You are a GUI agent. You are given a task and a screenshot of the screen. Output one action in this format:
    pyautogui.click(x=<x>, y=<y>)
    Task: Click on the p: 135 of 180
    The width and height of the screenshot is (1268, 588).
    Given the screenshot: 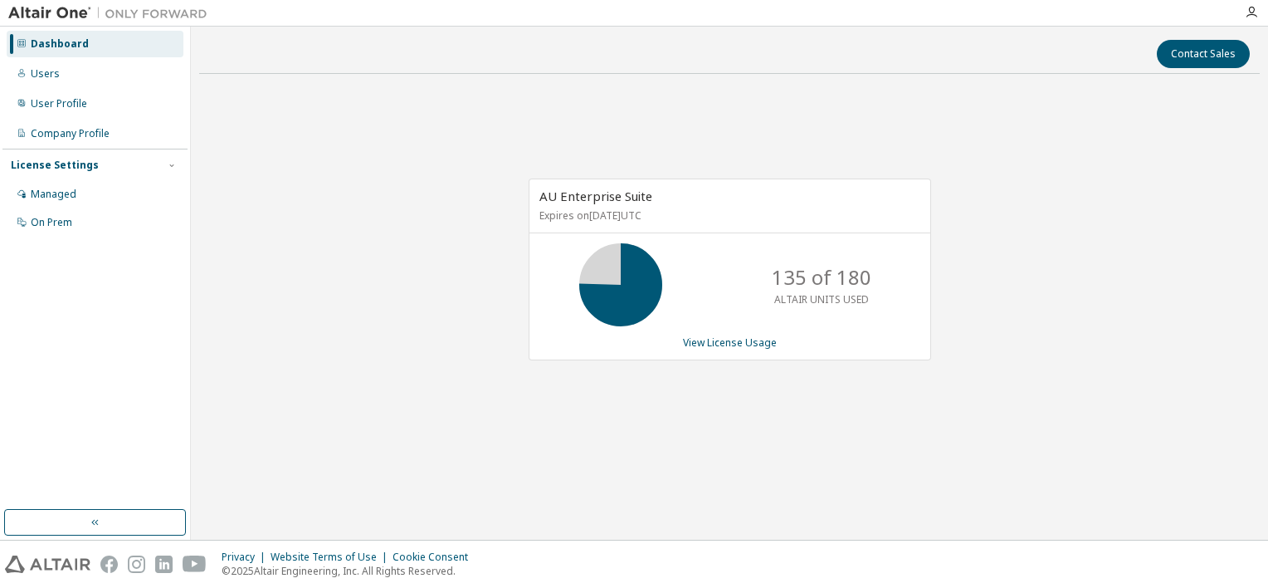 What is the action you would take?
    pyautogui.click(x=822, y=277)
    